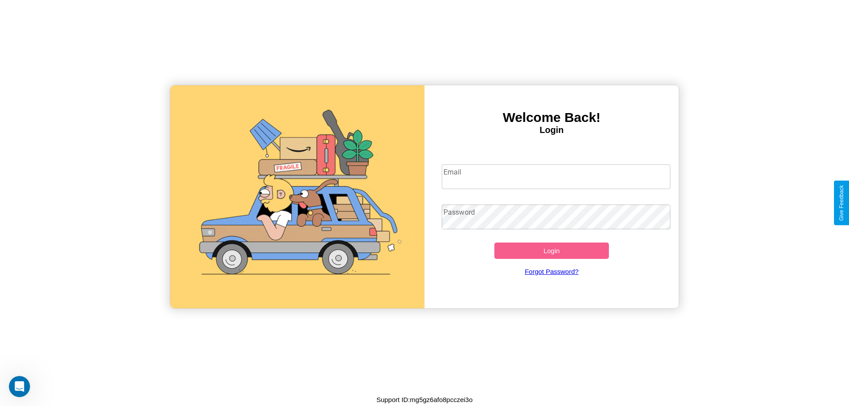 Image resolution: width=849 pixels, height=406 pixels. I want to click on h3: Welcome Back!, so click(551, 118).